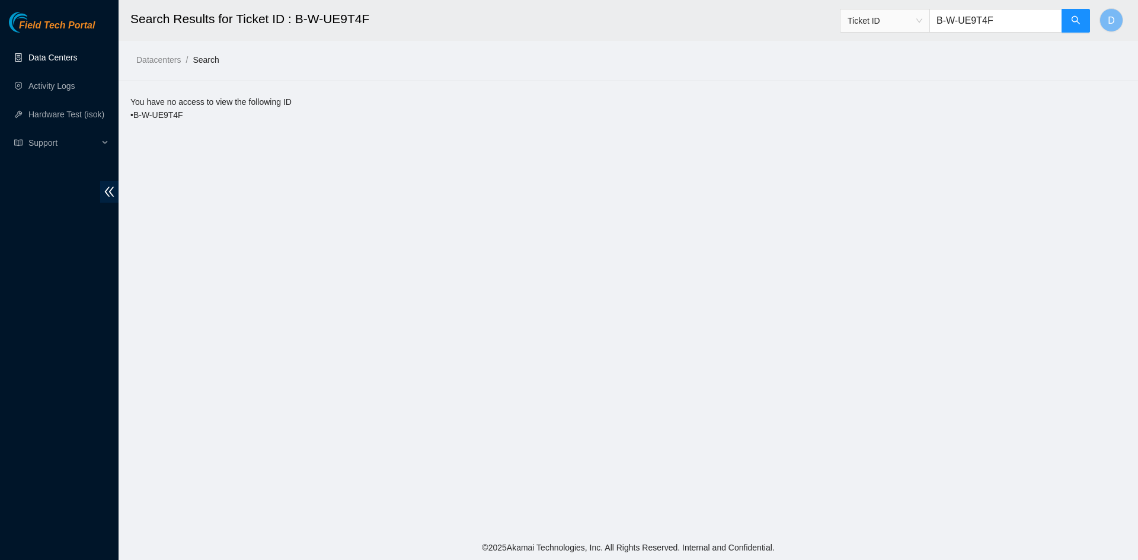 This screenshot has width=1138, height=560. Describe the element at coordinates (109, 191) in the screenshot. I see `span: double-left` at that location.